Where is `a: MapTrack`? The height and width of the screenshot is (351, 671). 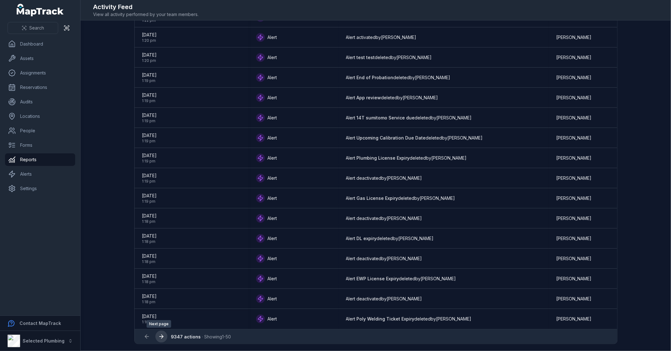 a: MapTrack is located at coordinates (40, 10).